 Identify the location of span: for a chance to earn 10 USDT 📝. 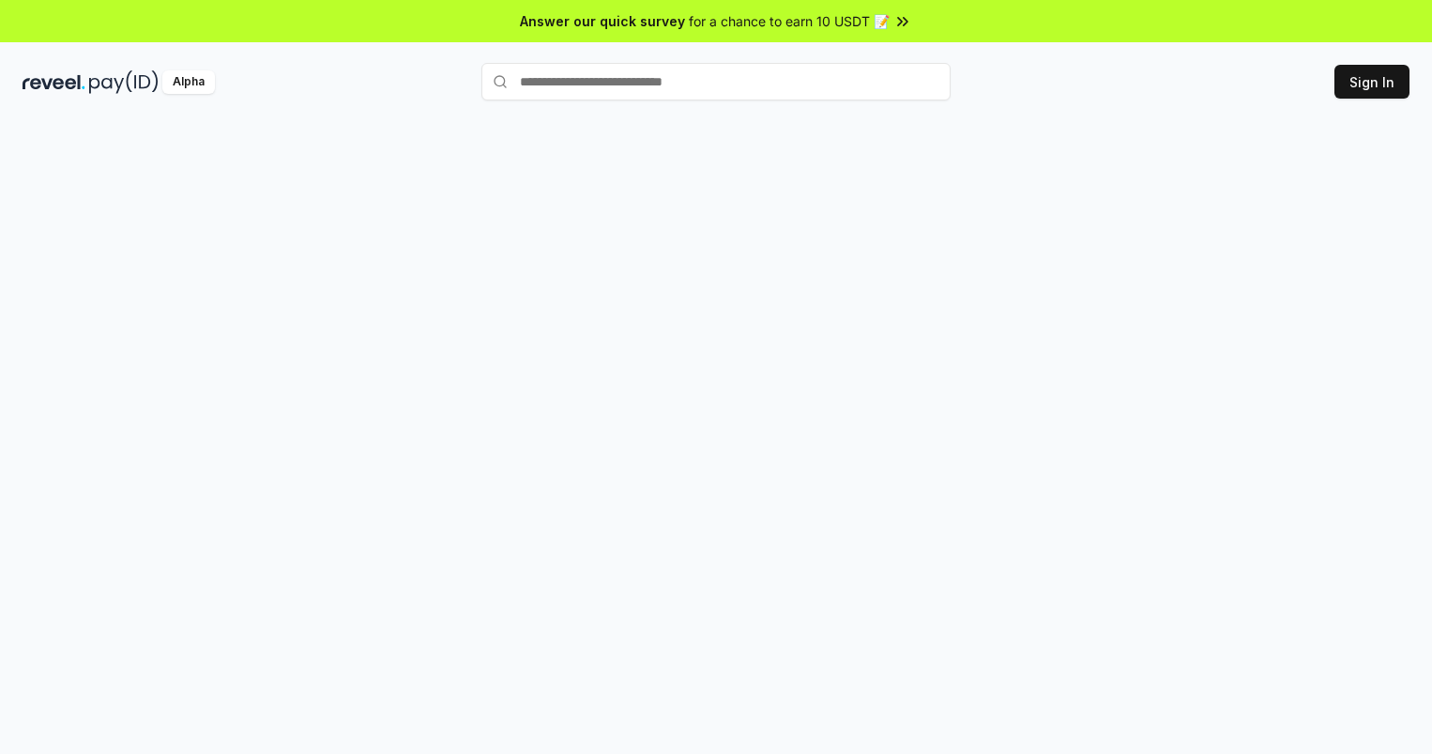
(789, 21).